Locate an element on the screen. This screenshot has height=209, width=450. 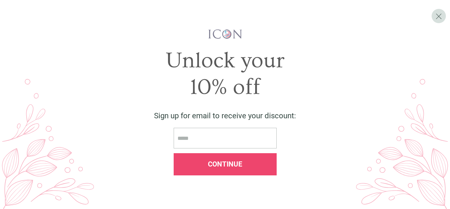
span: Unlock your is located at coordinates (225, 61).